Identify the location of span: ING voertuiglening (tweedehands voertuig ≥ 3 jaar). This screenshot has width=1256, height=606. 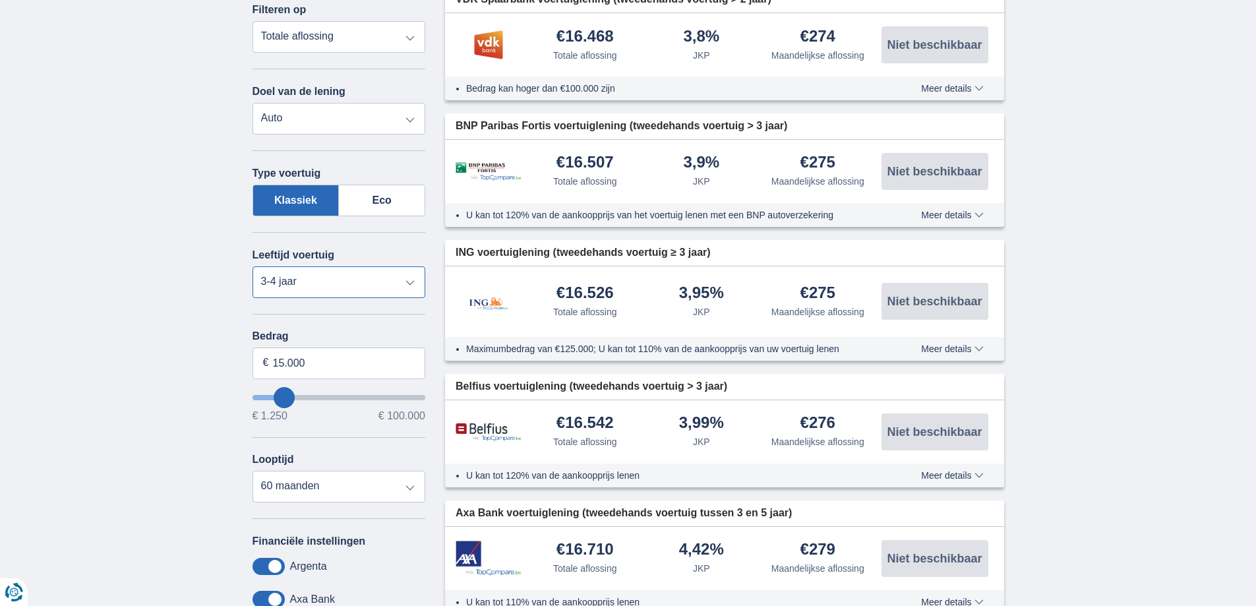
(583, 253).